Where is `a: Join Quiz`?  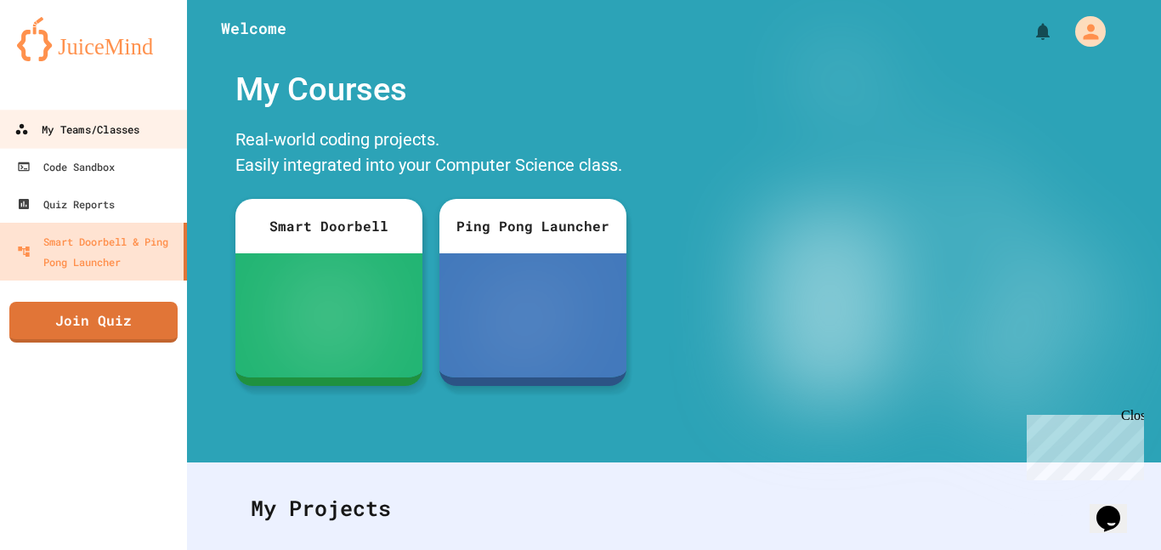
a: Join Quiz is located at coordinates (93, 322).